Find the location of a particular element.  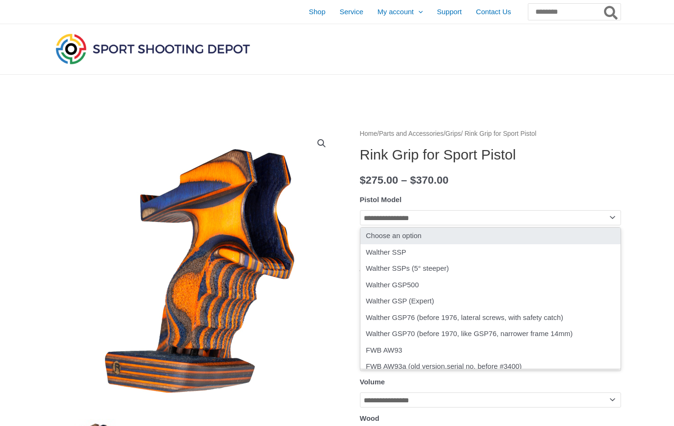

div: FWB AW93a (old version,serial no. before #3400) is located at coordinates (491, 366).